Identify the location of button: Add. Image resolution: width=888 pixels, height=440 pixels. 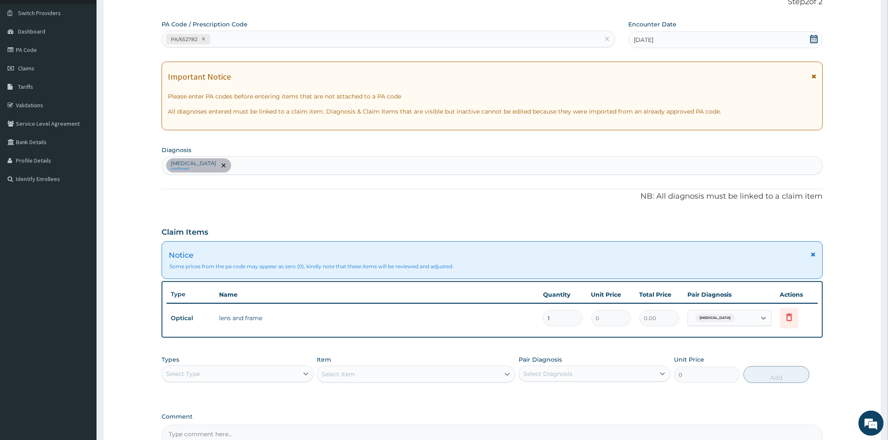
(776, 375).